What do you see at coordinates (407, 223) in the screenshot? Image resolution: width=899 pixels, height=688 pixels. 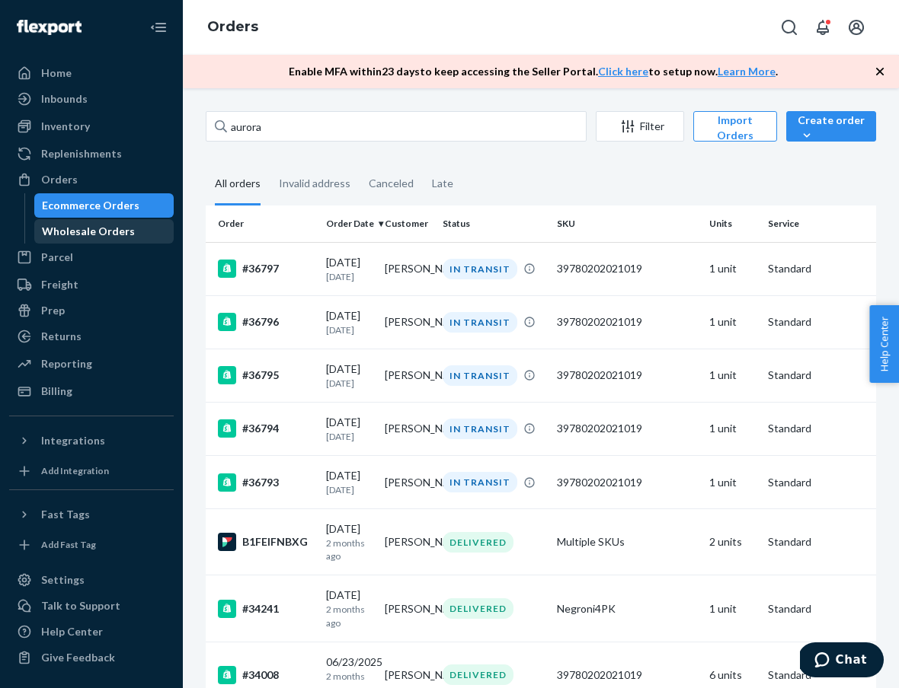 I see `div: Customer` at bounding box center [407, 223].